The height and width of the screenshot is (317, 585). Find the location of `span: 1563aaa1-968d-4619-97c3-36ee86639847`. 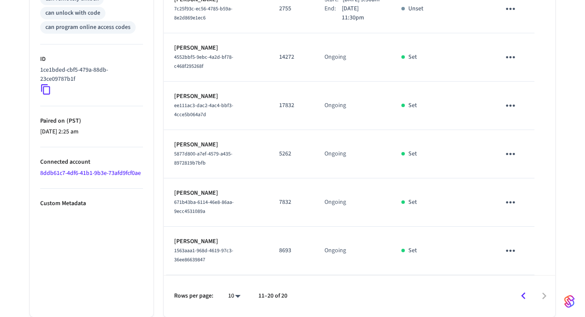

span: 1563aaa1-968d-4619-97c3-36ee86639847 is located at coordinates (204, 256).